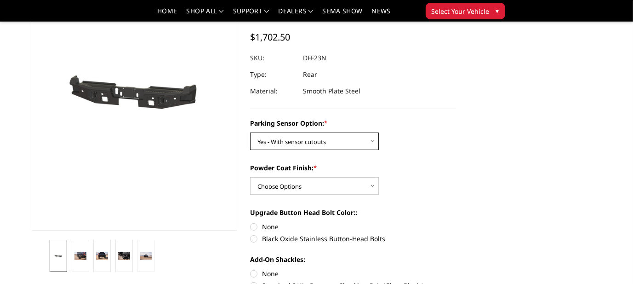 Image resolution: width=633 pixels, height=284 pixels. I want to click on a: News, so click(381, 14).